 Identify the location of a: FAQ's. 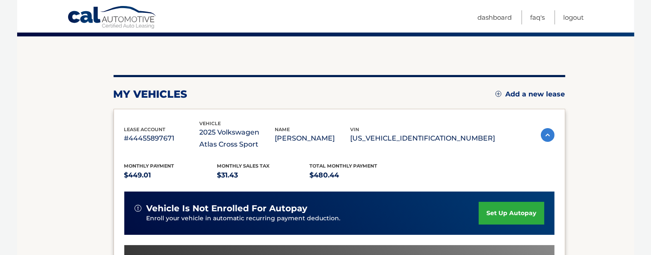
(538, 17).